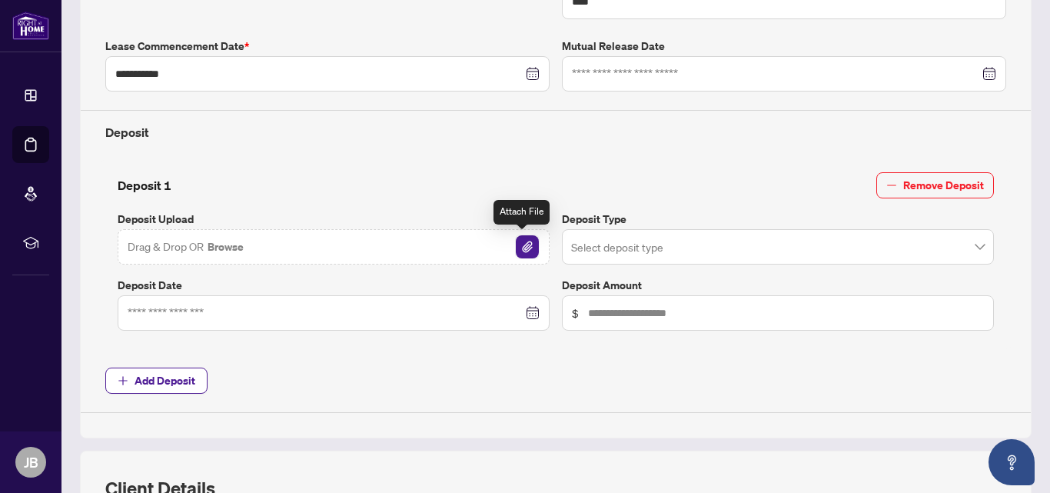 The image size is (1050, 493). I want to click on span: JB, so click(31, 462).